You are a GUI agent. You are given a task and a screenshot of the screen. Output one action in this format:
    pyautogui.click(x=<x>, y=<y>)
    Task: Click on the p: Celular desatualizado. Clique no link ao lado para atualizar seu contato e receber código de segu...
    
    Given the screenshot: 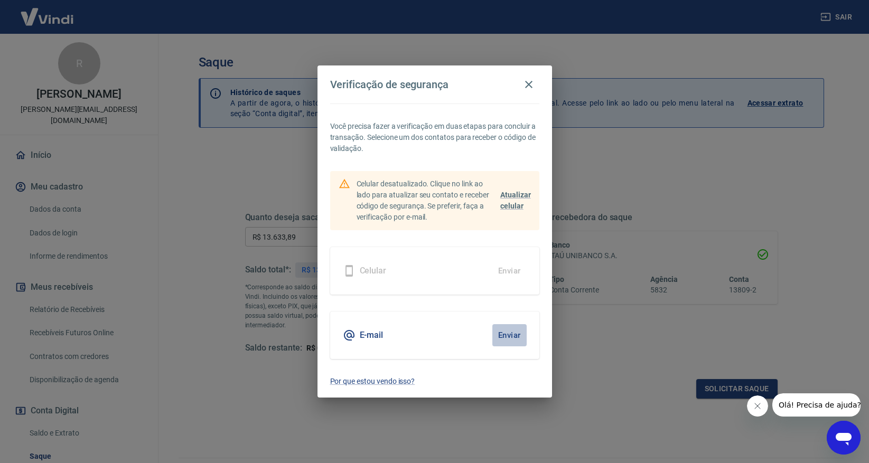 What is the action you would take?
    pyautogui.click(x=426, y=201)
    